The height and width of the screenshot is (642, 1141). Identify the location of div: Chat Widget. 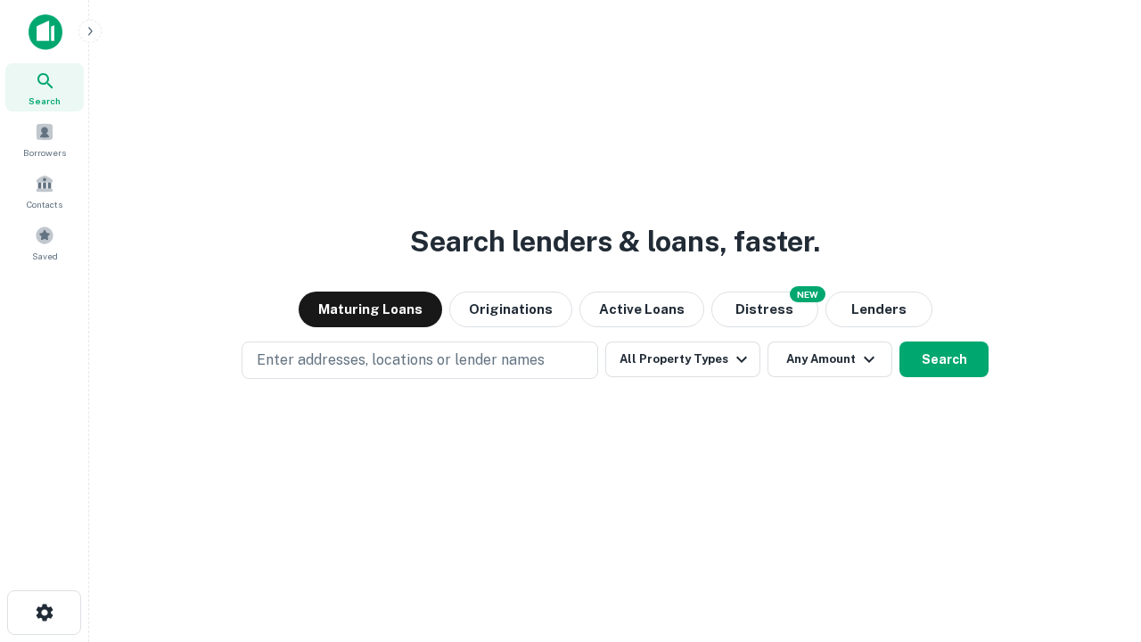
(1096, 542).